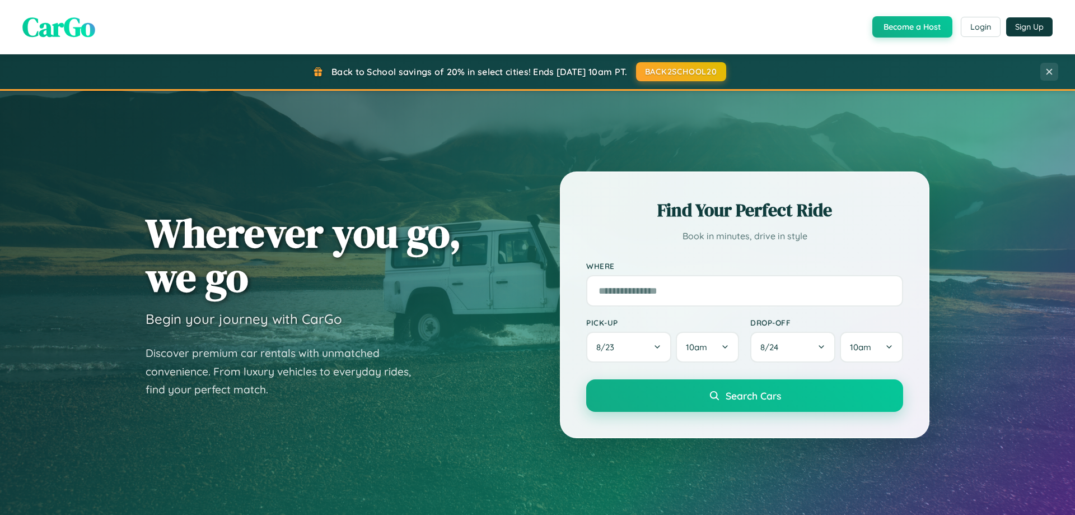 Image resolution: width=1075 pixels, height=515 pixels. Describe the element at coordinates (608, 347) in the screenshot. I see `span: 8 / 23` at that location.